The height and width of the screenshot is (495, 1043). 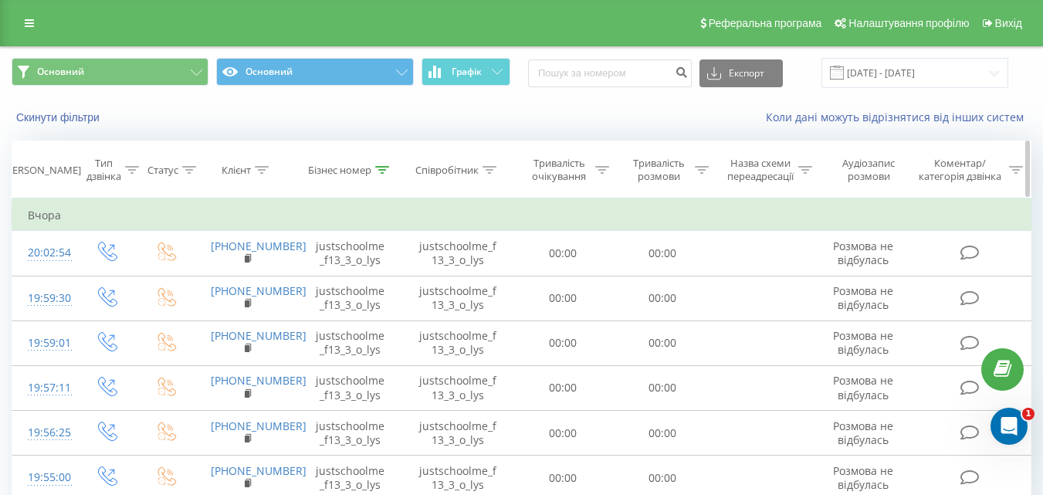 What do you see at coordinates (559, 170) in the screenshot?
I see `div: Тривалість очікування` at bounding box center [559, 170].